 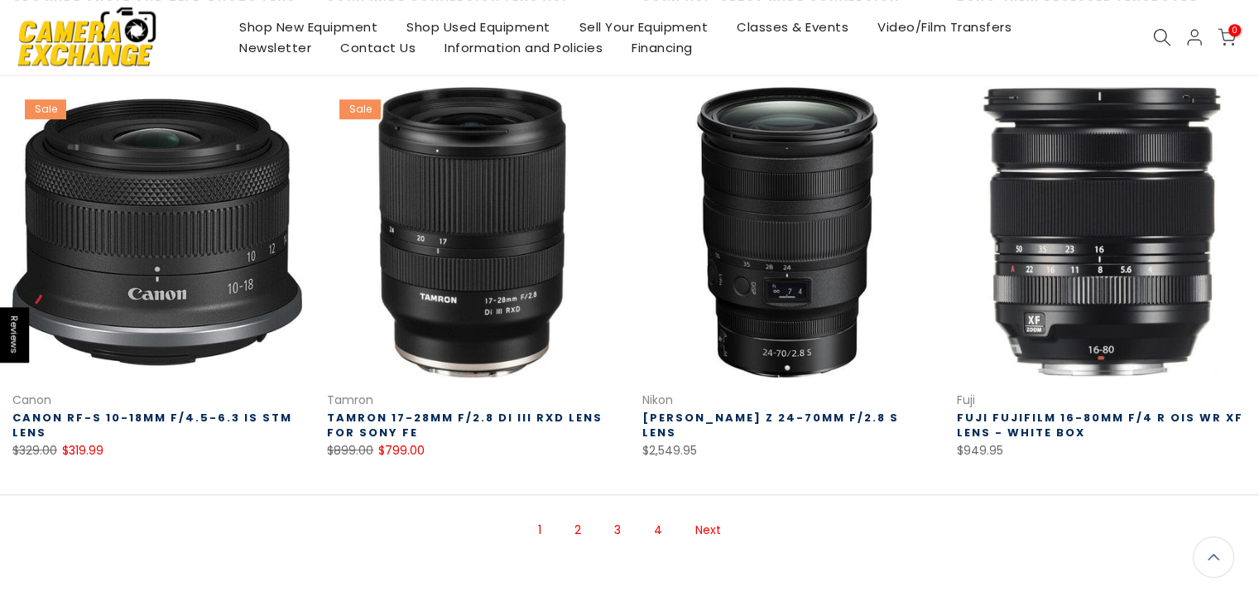 What do you see at coordinates (945, 26) in the screenshot?
I see `a: Video/Film Transfers` at bounding box center [945, 26].